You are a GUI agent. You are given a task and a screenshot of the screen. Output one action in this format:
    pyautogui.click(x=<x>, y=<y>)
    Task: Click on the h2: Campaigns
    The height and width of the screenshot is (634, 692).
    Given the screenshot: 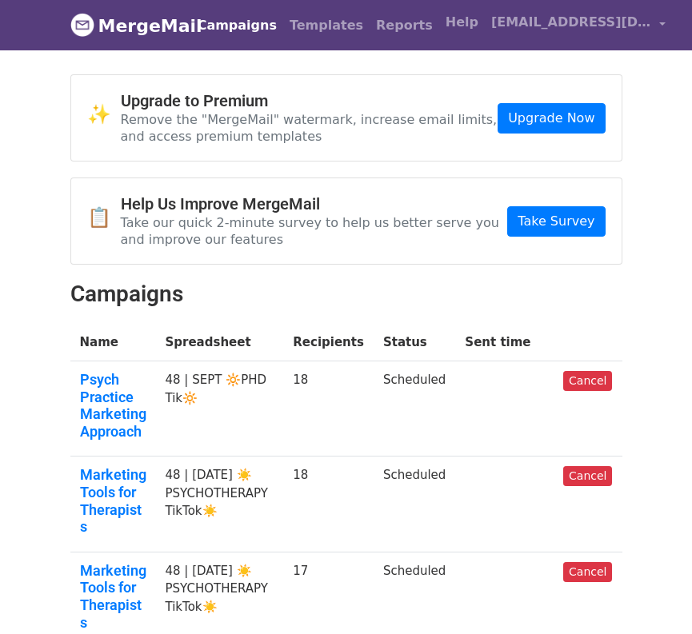 What is the action you would take?
    pyautogui.click(x=346, y=294)
    